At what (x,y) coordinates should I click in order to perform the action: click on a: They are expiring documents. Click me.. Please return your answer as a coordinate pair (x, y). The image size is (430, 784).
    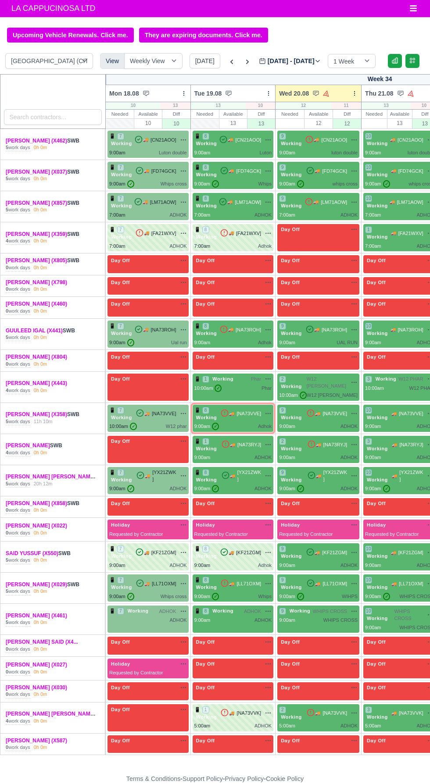
    Looking at the image, I should click on (204, 35).